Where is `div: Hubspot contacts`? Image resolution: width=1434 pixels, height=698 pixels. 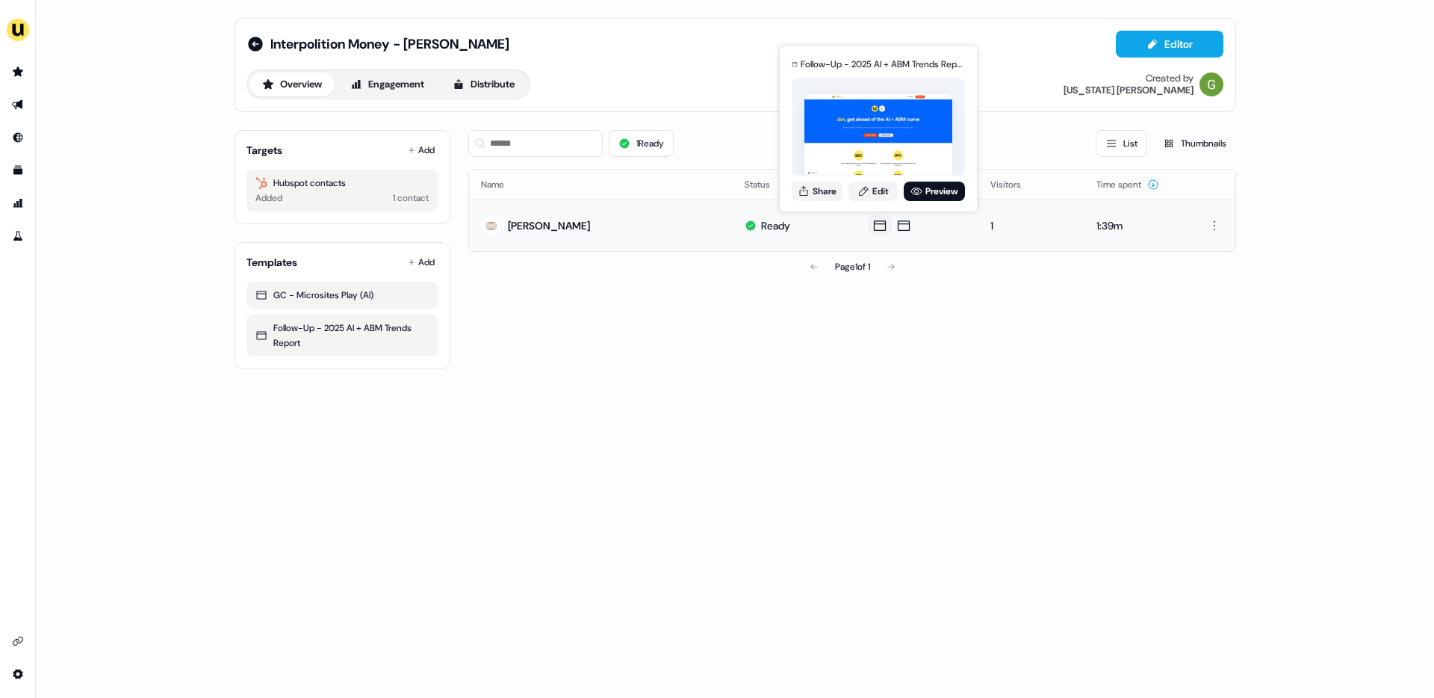
div: Hubspot contacts is located at coordinates (342, 183).